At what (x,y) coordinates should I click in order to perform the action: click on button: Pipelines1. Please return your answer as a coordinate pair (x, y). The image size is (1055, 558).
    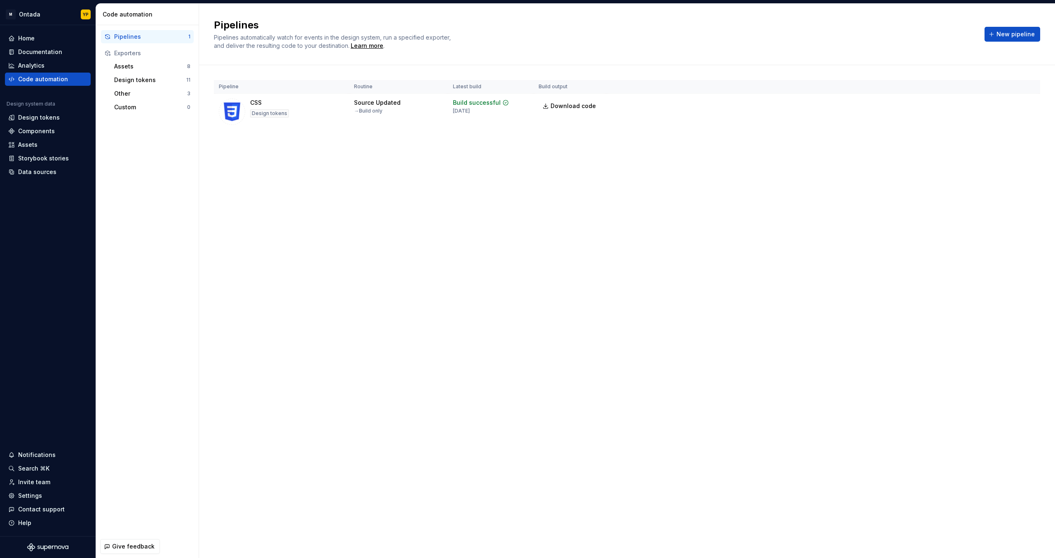
    Looking at the image, I should click on (147, 37).